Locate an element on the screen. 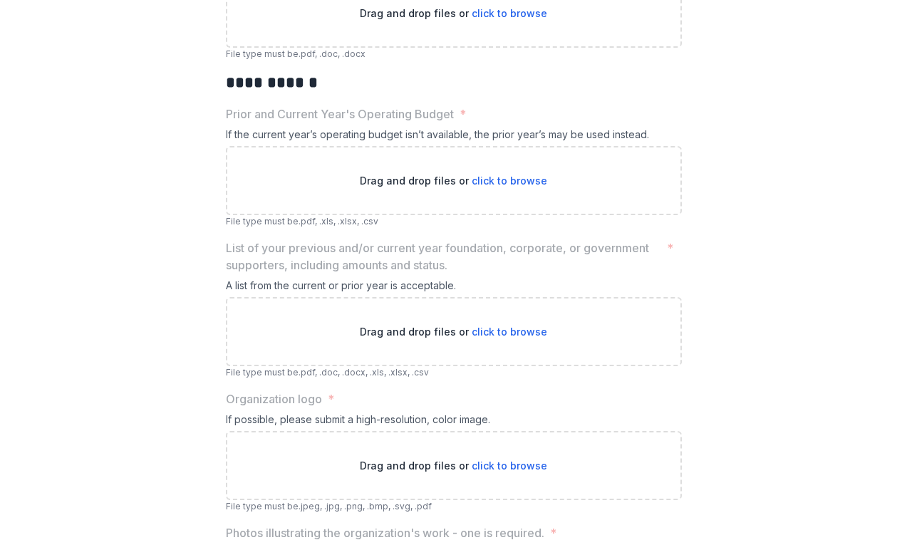  p: Prior and Current Year's Operating Budget is located at coordinates (340, 114).